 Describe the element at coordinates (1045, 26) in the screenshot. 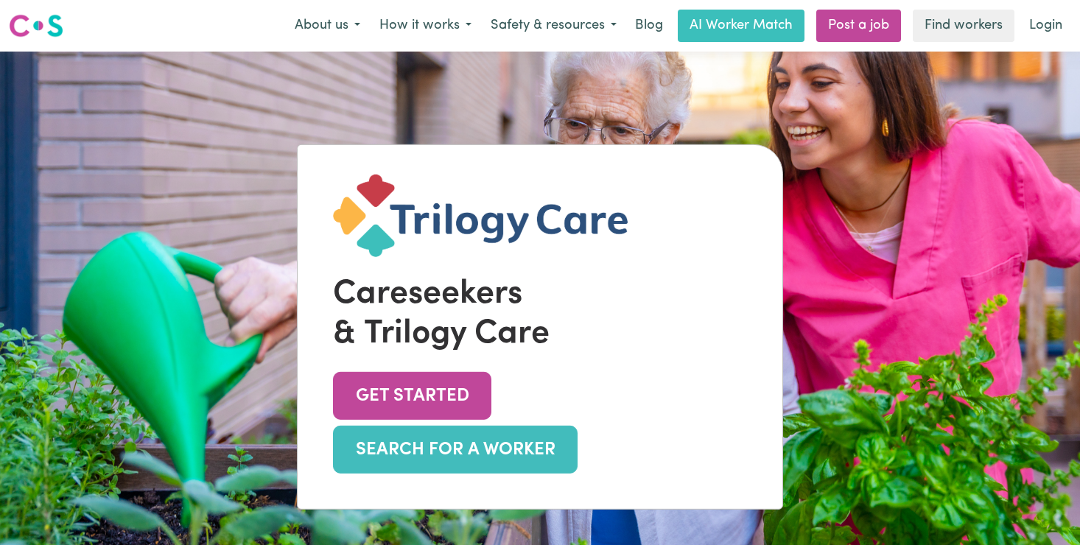

I see `a: Login` at that location.